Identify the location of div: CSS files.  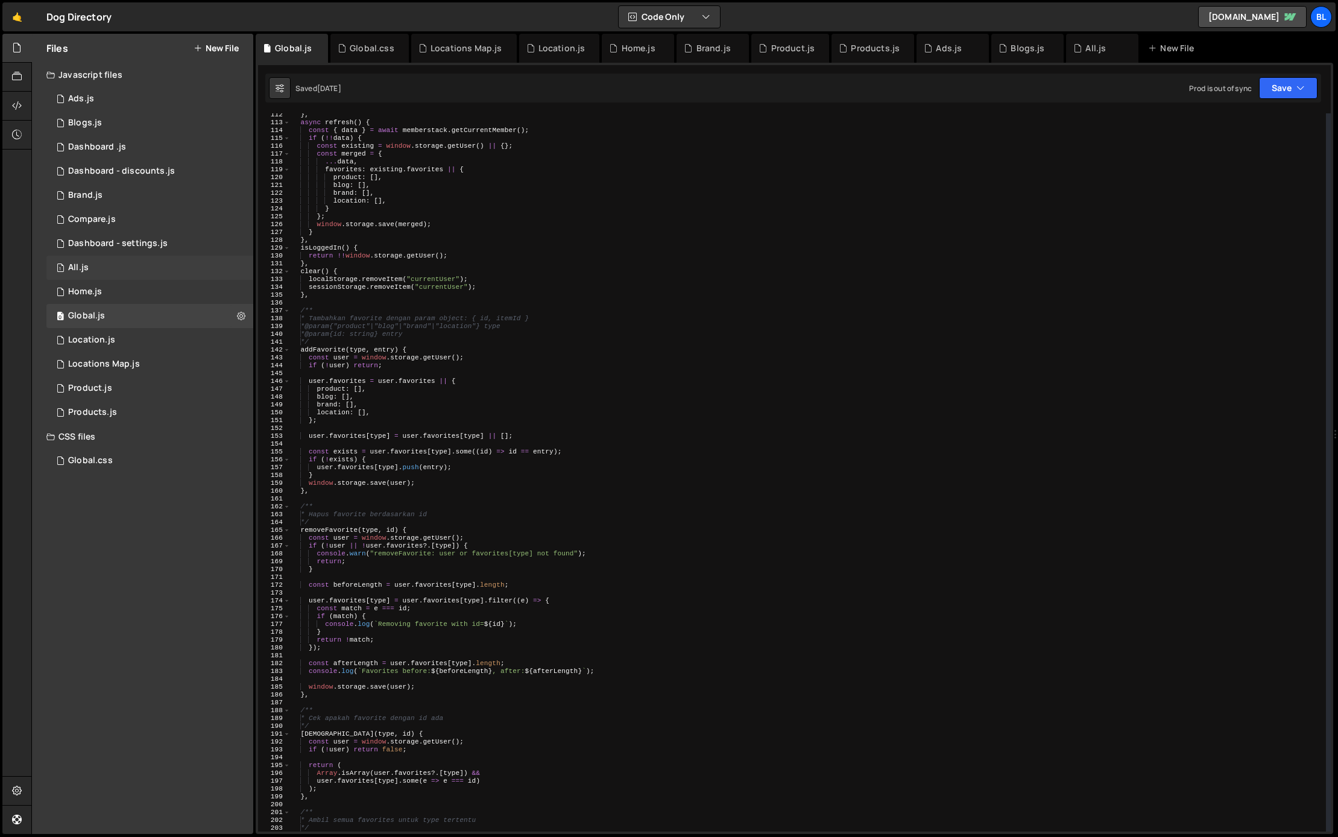
(142, 437).